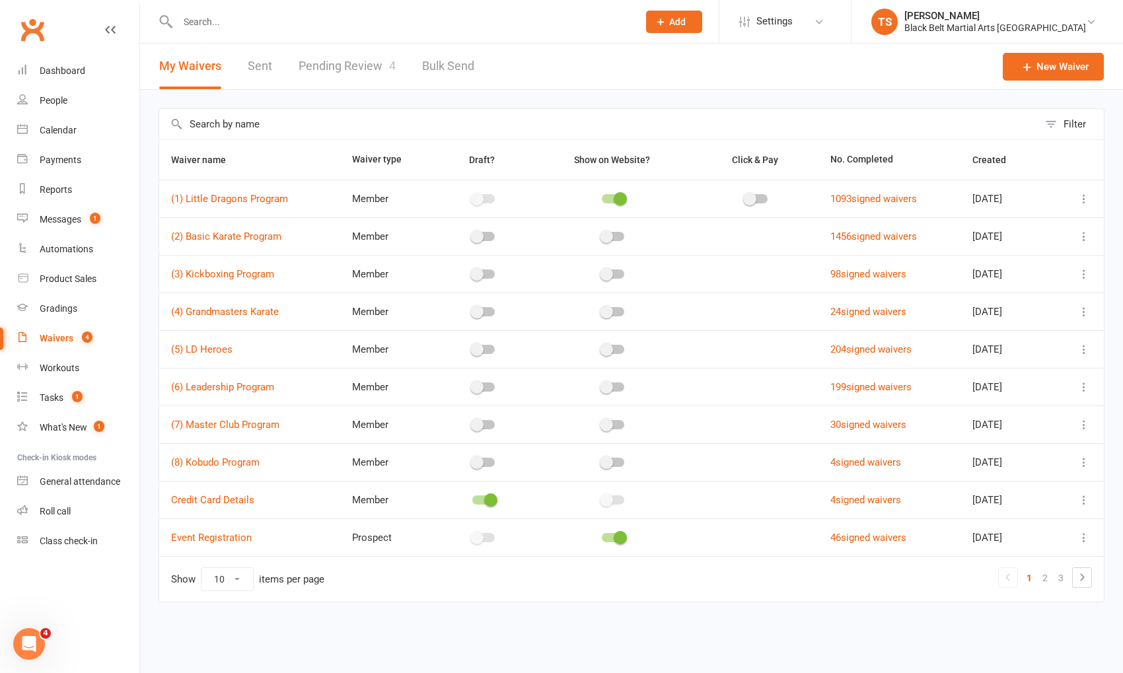 Image resolution: width=1123 pixels, height=673 pixels. Describe the element at coordinates (58, 130) in the screenshot. I see `div: Calendar` at that location.